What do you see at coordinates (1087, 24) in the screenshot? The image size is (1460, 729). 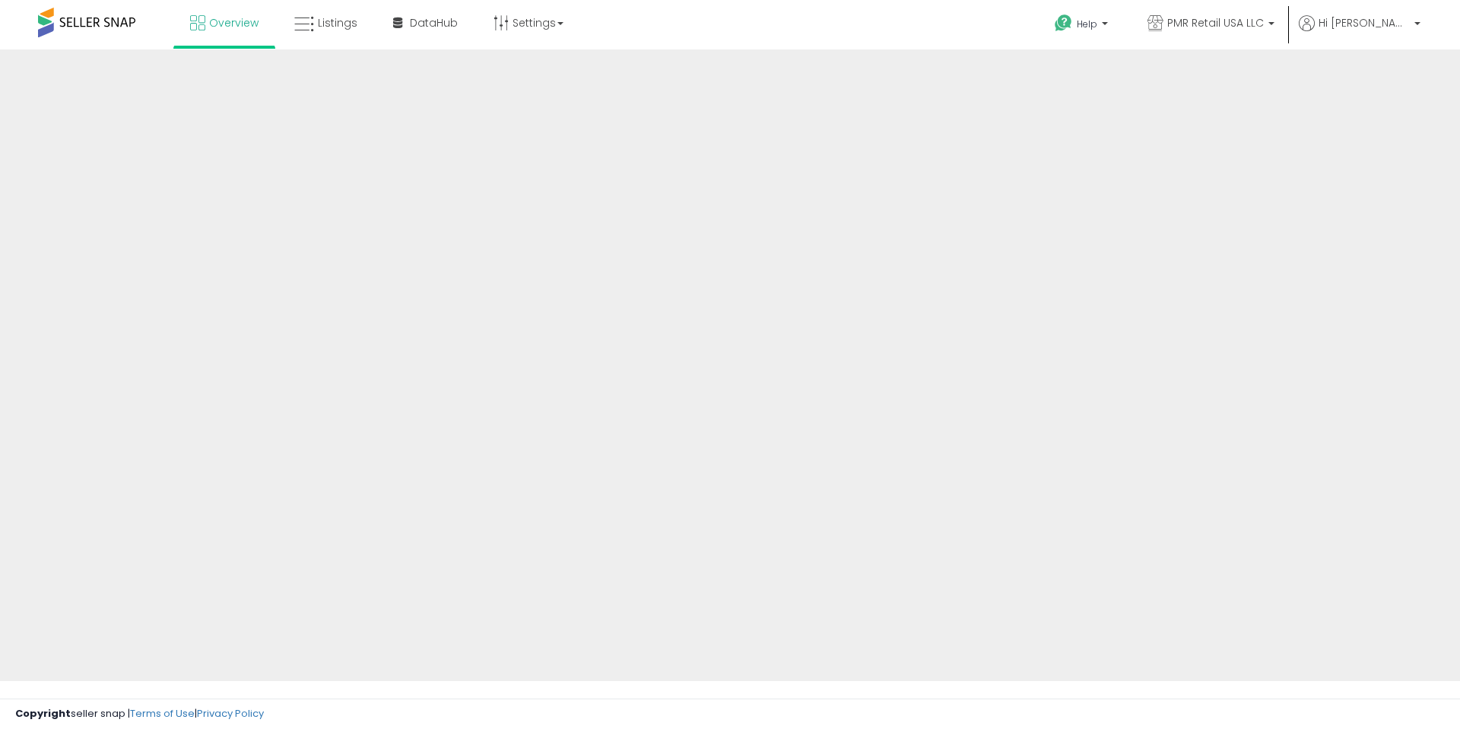 I see `span: Help` at bounding box center [1087, 24].